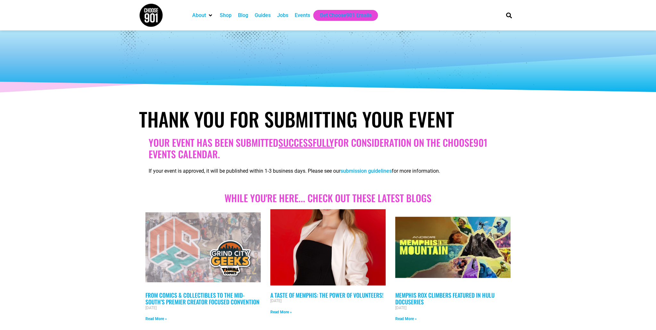 Image resolution: width=656 pixels, height=330 pixels. Describe the element at coordinates (226, 15) in the screenshot. I see `a: Shop` at that location.